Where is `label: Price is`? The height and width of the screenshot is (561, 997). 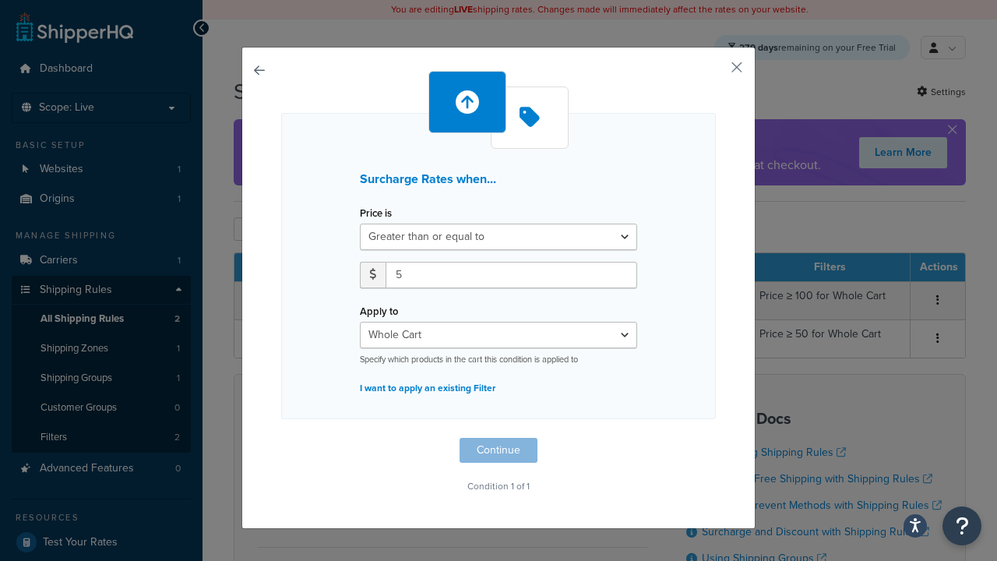
label: Price is is located at coordinates (375, 213).